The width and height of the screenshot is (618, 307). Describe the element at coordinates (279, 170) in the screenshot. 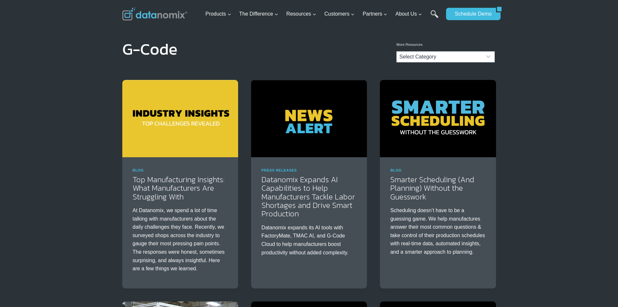

I see `a: Press Releases` at that location.